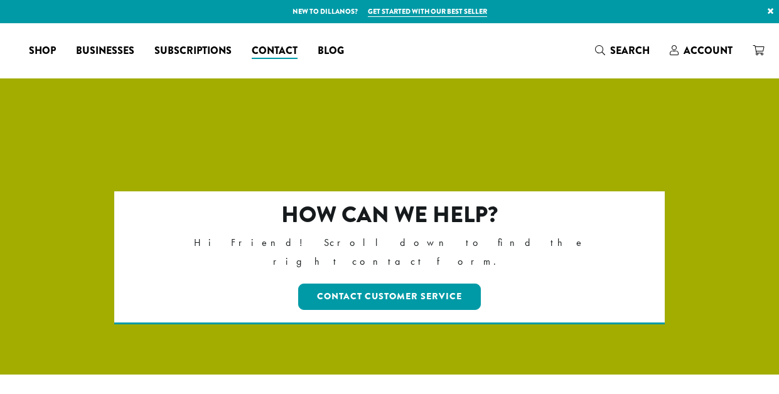  What do you see at coordinates (708, 50) in the screenshot?
I see `span: Account` at bounding box center [708, 50].